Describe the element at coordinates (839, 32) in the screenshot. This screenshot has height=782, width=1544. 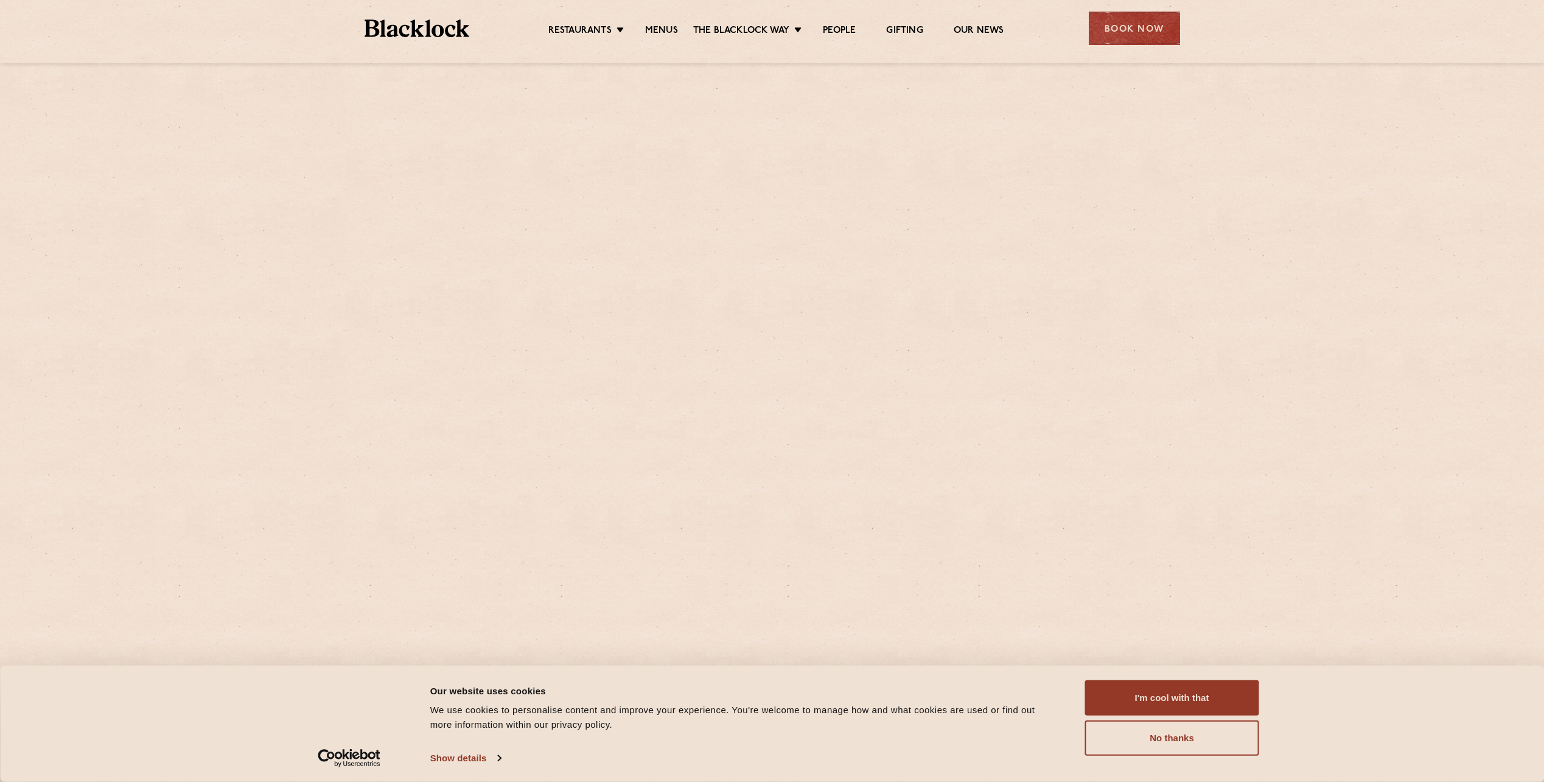
I see `a: People` at that location.